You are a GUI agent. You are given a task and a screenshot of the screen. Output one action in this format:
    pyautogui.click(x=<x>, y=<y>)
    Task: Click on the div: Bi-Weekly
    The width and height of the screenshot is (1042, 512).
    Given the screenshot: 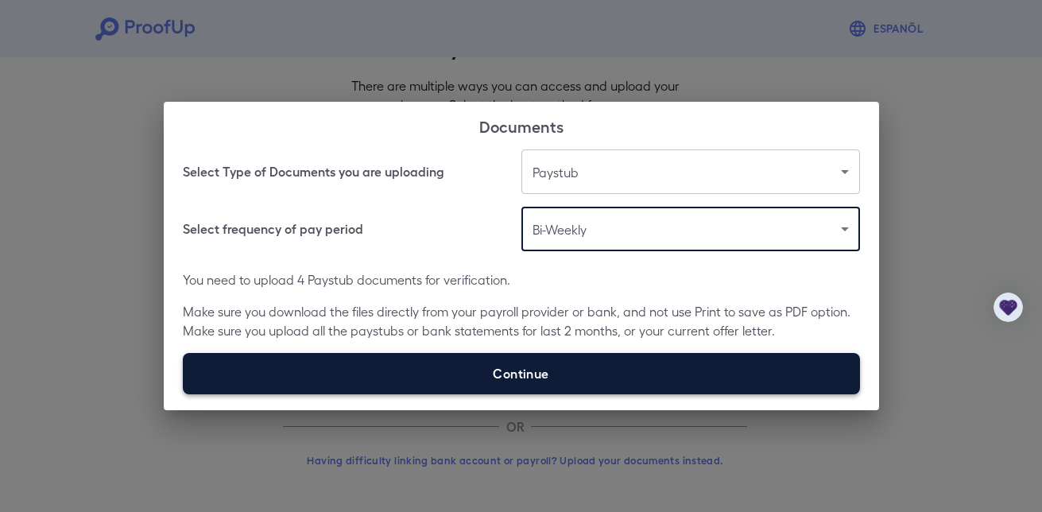 What is the action you would take?
    pyautogui.click(x=691, y=229)
    